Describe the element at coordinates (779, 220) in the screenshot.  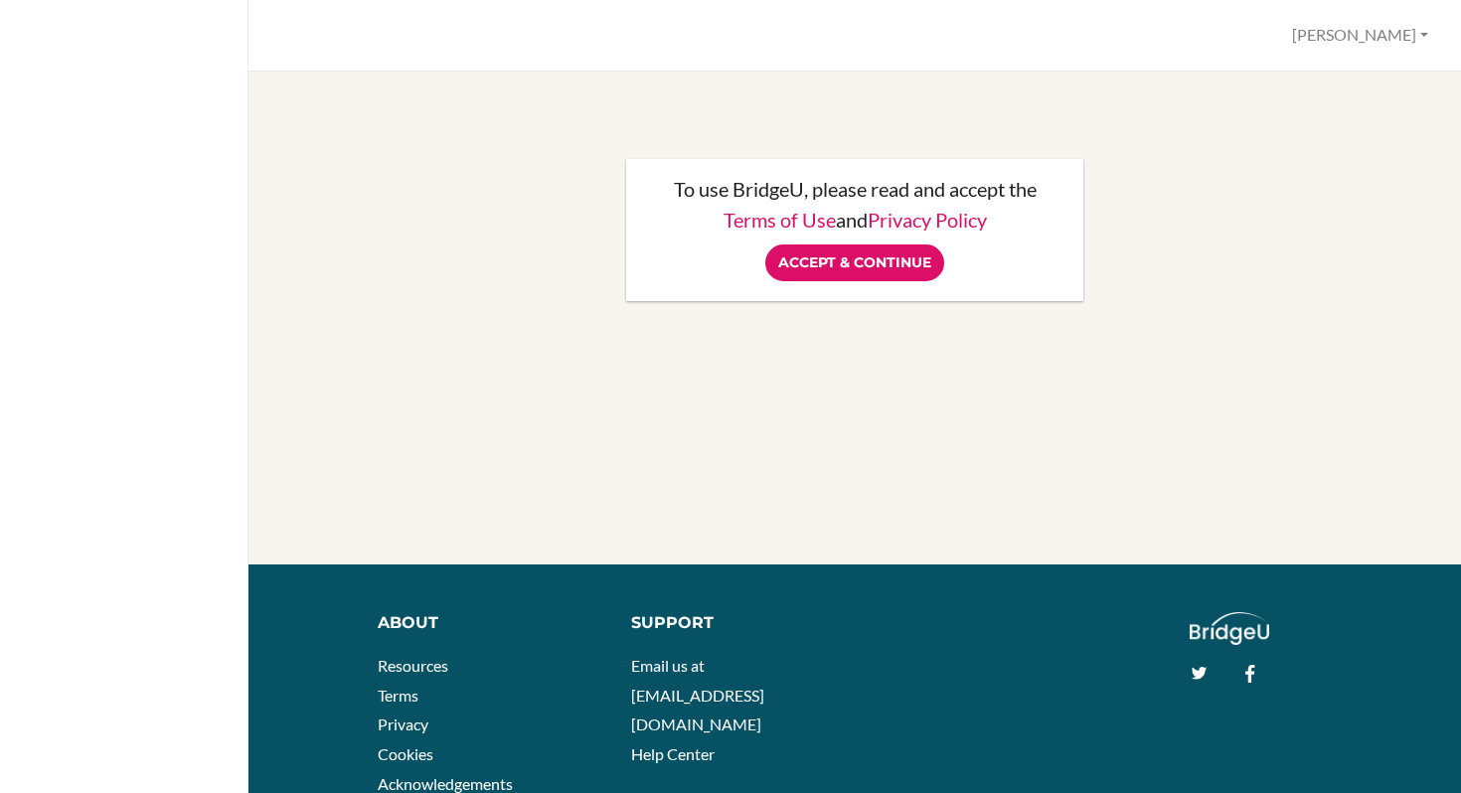
I see `a: Terms of Use` at that location.